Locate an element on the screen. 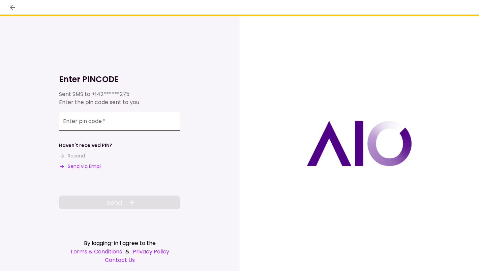 The image size is (479, 271). span: Send is located at coordinates (114, 202).